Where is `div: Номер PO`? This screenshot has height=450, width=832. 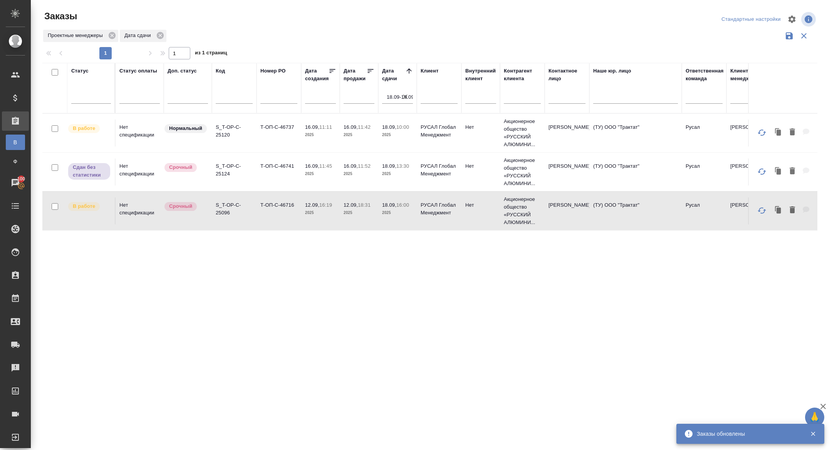 div: Номер PO is located at coordinates (273, 71).